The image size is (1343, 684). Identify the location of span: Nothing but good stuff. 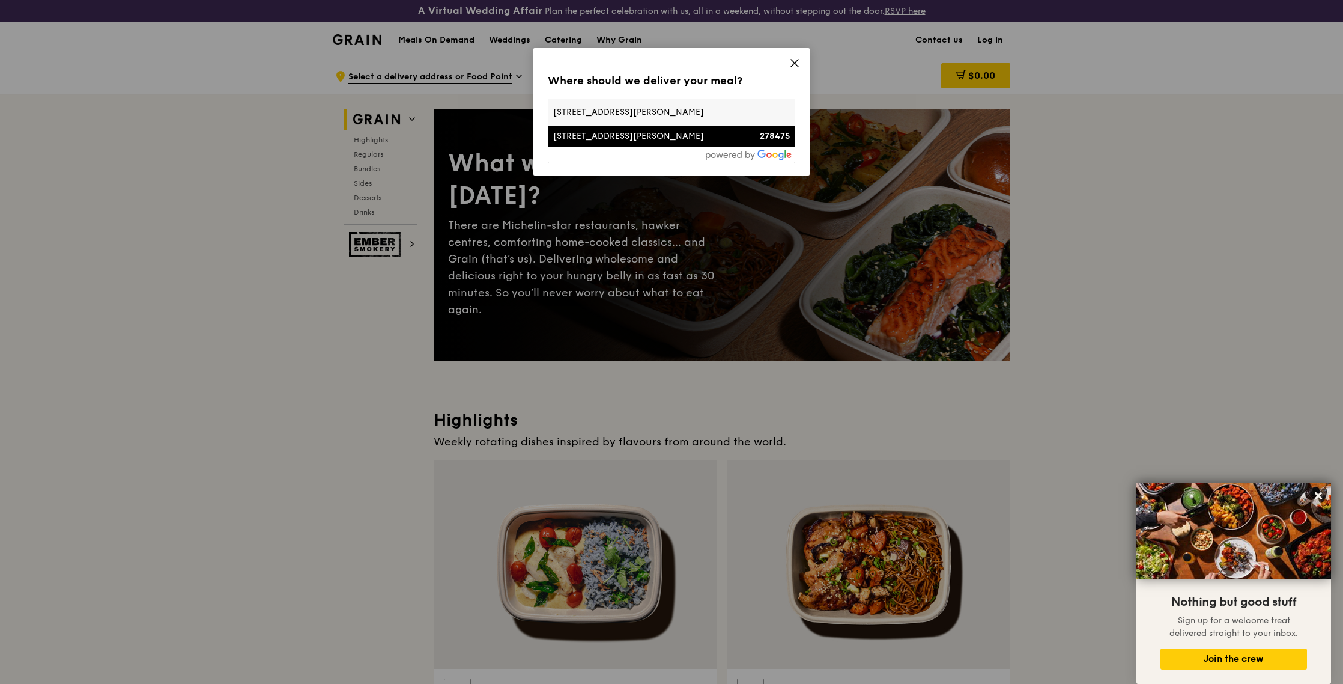
(1234, 602).